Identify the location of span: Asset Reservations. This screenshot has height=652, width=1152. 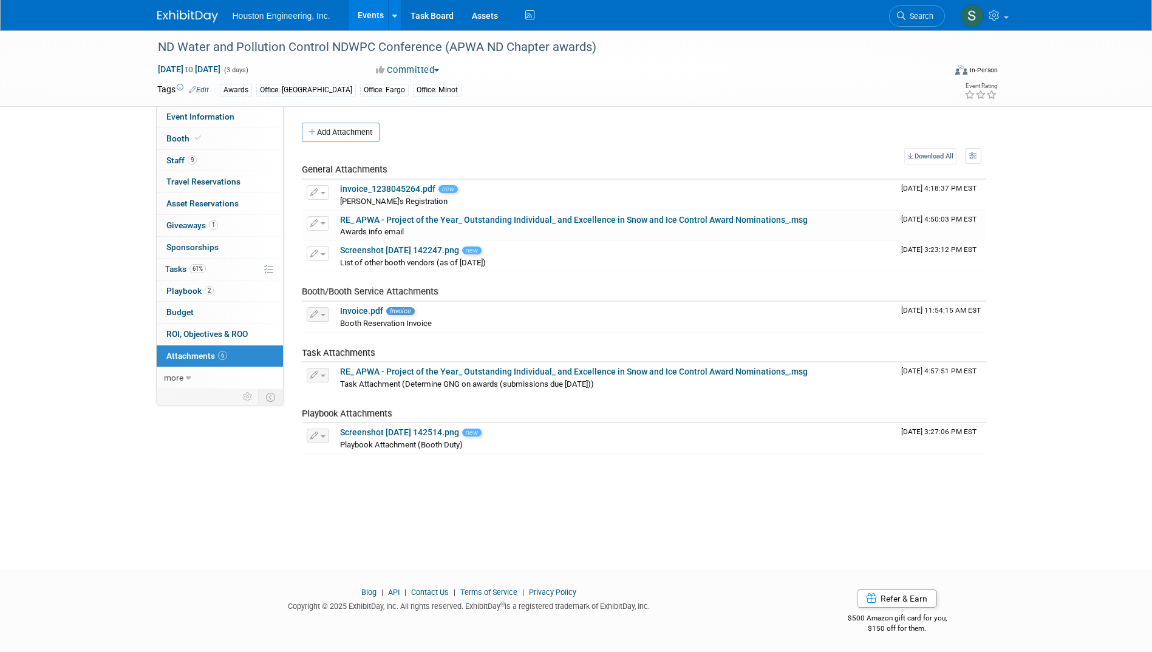
(202, 203).